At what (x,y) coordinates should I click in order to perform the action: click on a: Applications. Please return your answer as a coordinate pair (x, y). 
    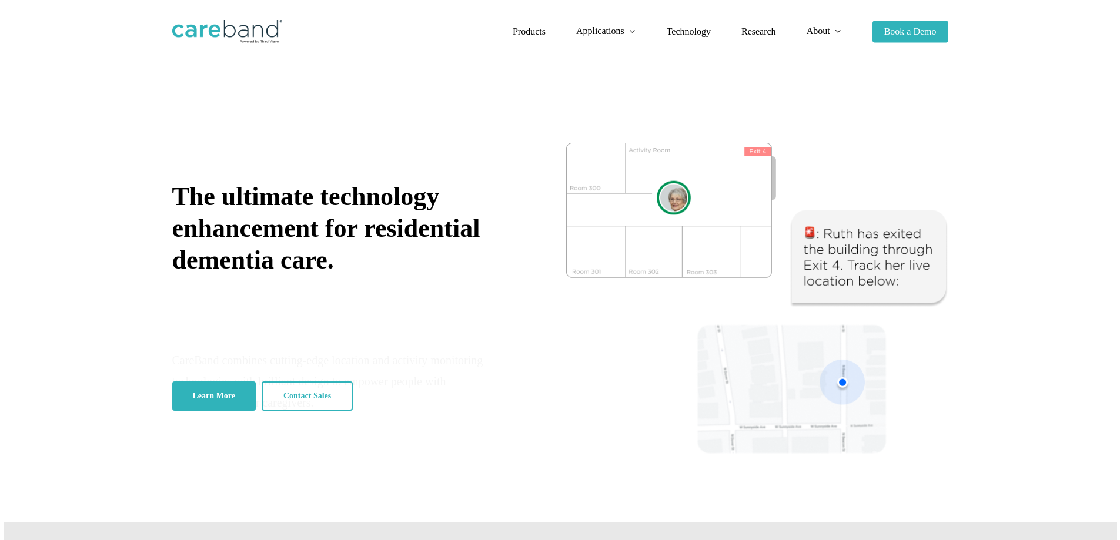
    Looking at the image, I should click on (606, 31).